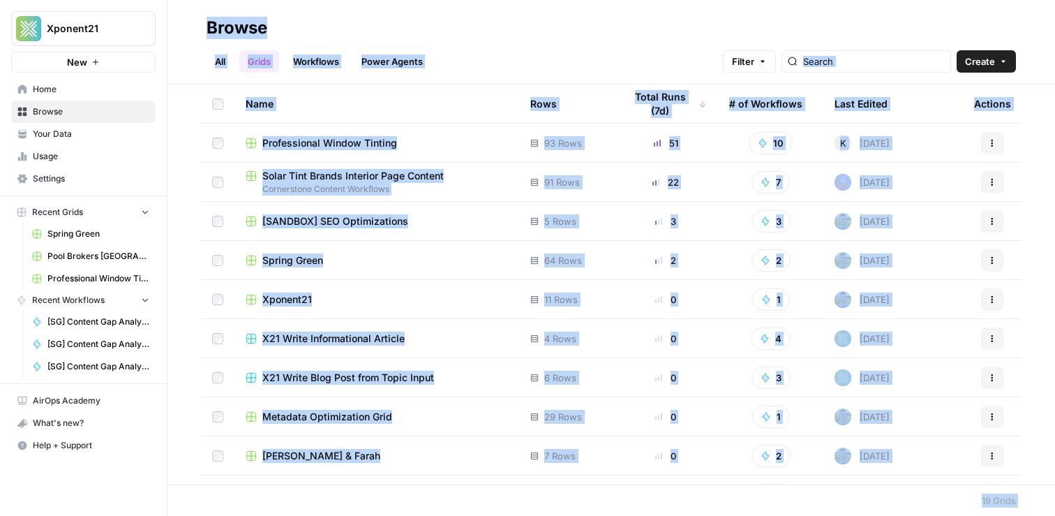  What do you see at coordinates (377, 299) in the screenshot?
I see `a: Xponent21` at bounding box center [377, 299].